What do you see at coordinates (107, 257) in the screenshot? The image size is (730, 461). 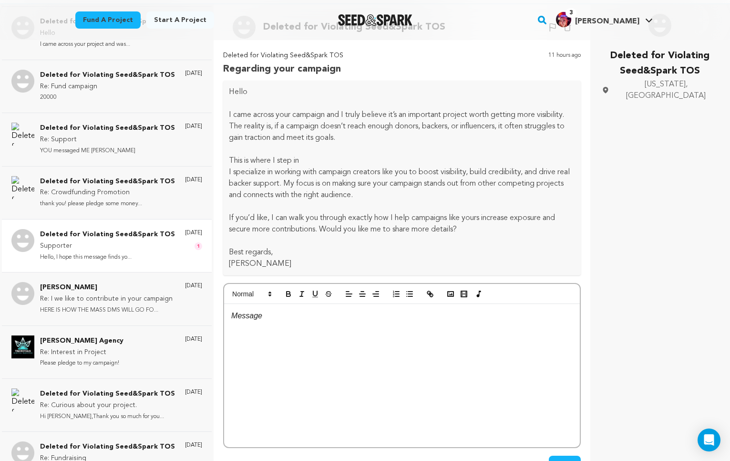 I see `p: Hello, I hope this message finds yo...` at bounding box center [107, 257].